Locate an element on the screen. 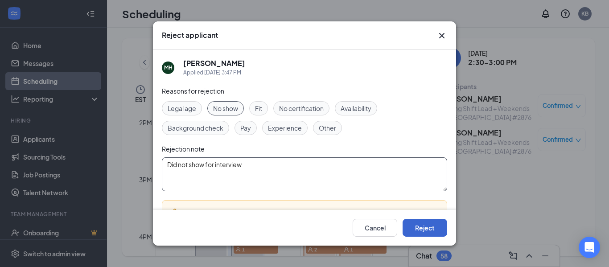 Image resolution: width=609 pixels, height=267 pixels. svg: Cross is located at coordinates (442, 36).